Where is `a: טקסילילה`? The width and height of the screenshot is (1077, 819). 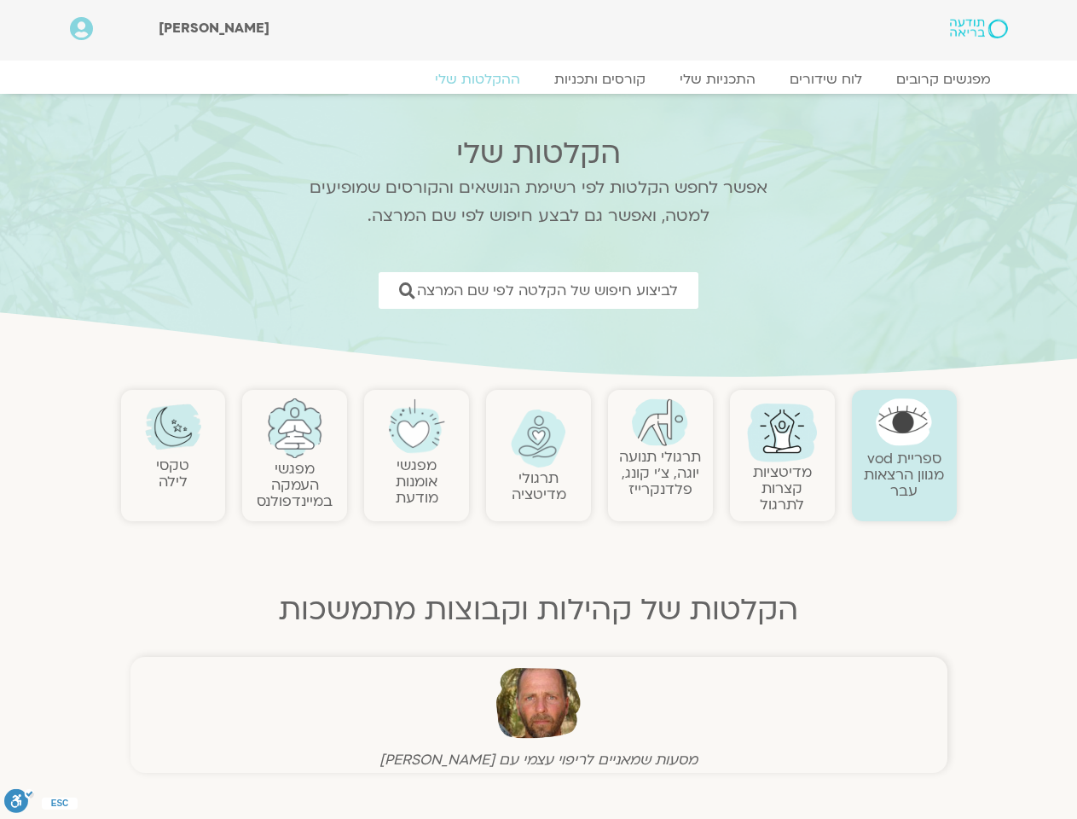 a: טקסילילה is located at coordinates (172, 473).